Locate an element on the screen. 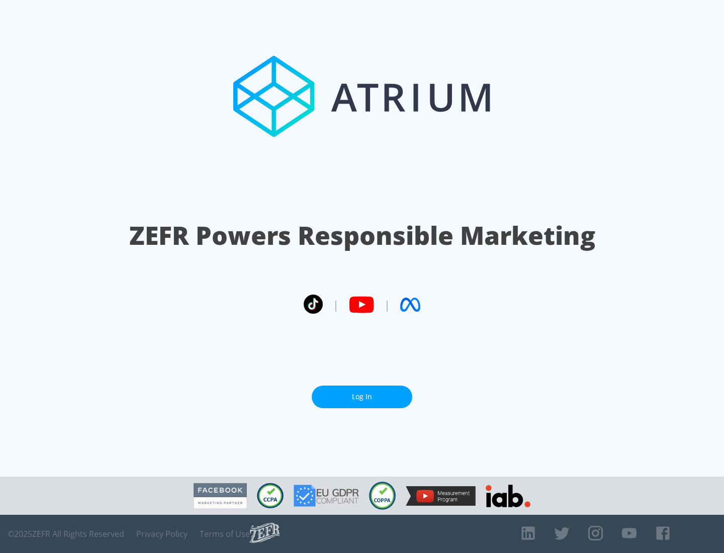  img: IAB is located at coordinates (507, 495).